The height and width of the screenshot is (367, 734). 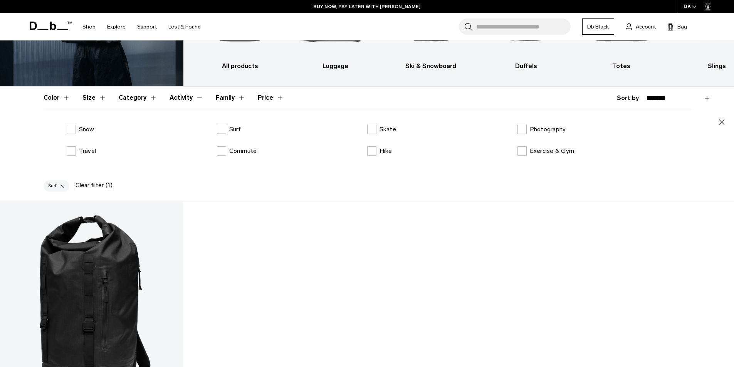 What do you see at coordinates (235, 129) in the screenshot?
I see `p: Surf` at bounding box center [235, 129].